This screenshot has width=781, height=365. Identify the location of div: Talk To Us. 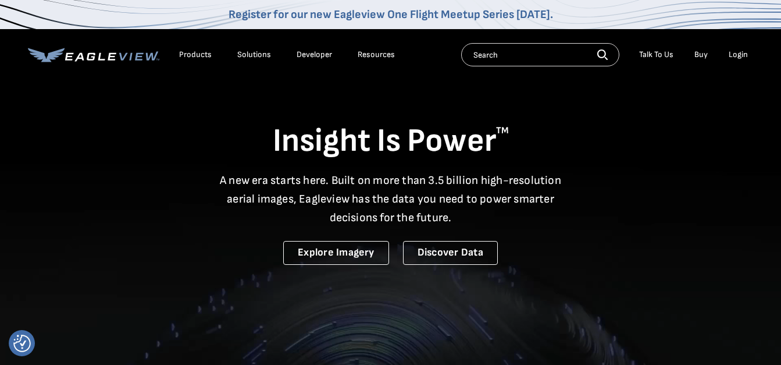
(656, 55).